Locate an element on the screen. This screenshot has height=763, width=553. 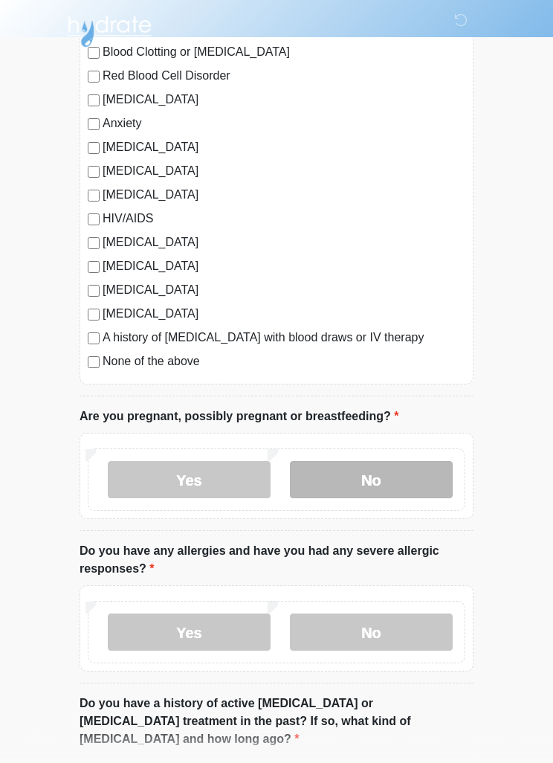
input: HIV/AIDS is located at coordinates (94, 220).